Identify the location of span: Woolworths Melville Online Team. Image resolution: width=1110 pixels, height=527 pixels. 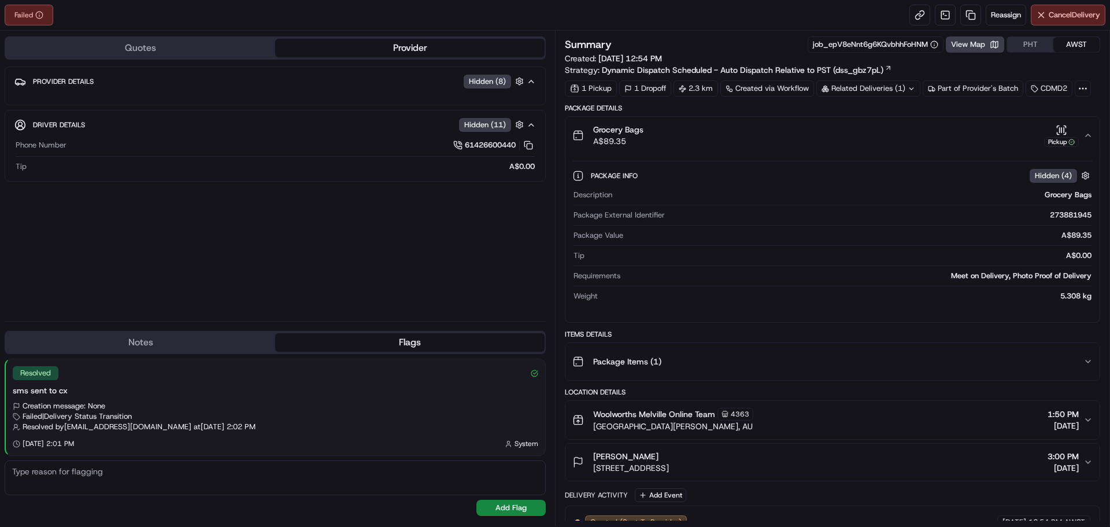
(654, 414).